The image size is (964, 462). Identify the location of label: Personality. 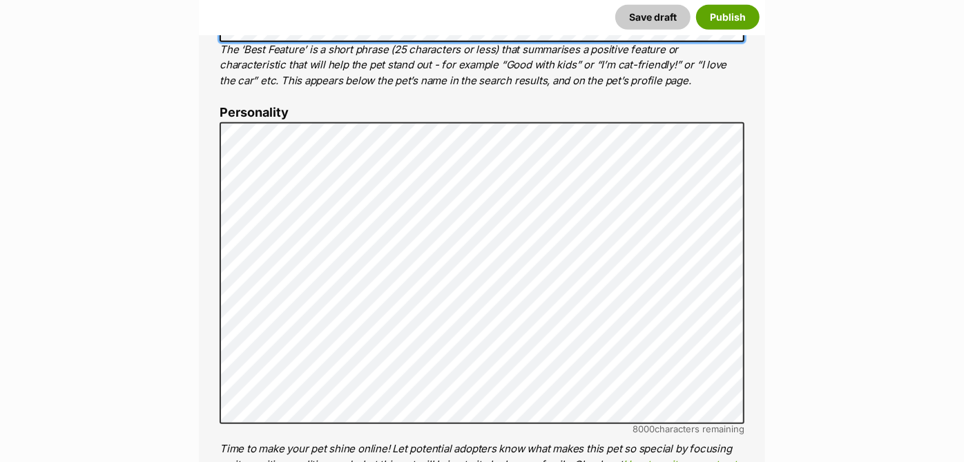
(482, 113).